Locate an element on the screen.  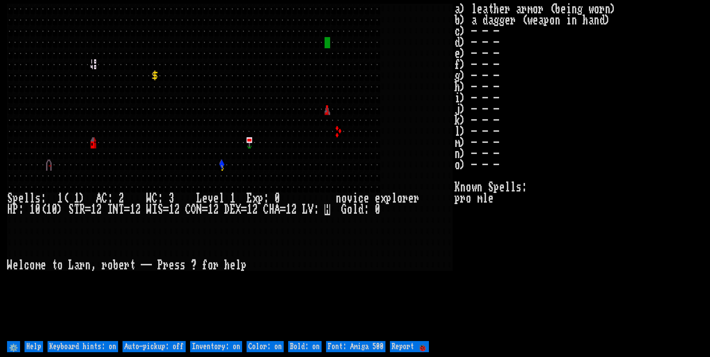
input: Report 🐞 is located at coordinates (409, 347).